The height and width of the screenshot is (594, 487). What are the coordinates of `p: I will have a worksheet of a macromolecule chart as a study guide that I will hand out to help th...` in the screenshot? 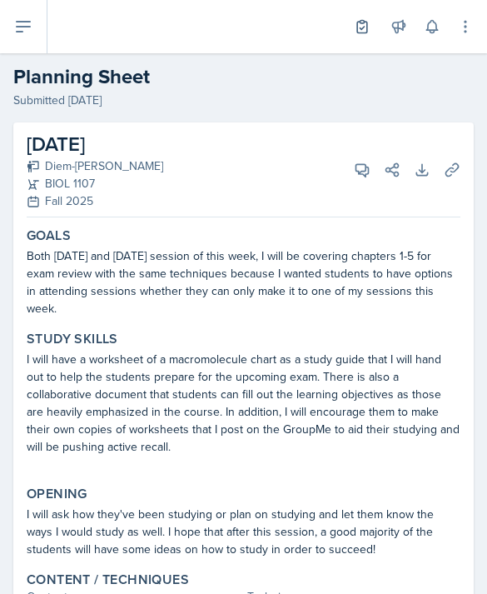 It's located at (243, 403).